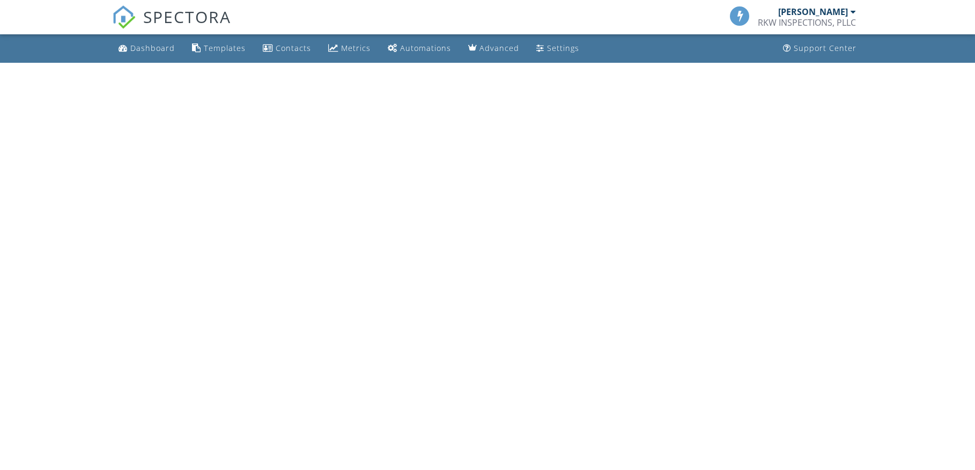 The width and height of the screenshot is (975, 470). Describe the element at coordinates (499, 48) in the screenshot. I see `div: Advanced` at that location.